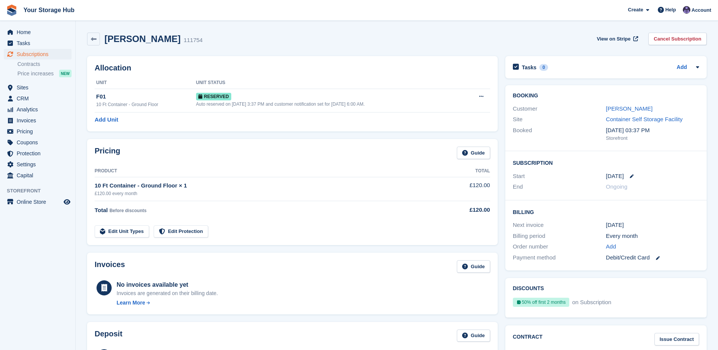 The height and width of the screenshot is (350, 718). I want to click on span: View on Stripe, so click(614, 39).